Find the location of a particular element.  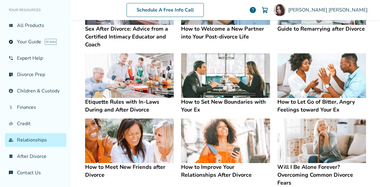

img: How to Improve Your Relationships After Divorce is located at coordinates (225, 141).